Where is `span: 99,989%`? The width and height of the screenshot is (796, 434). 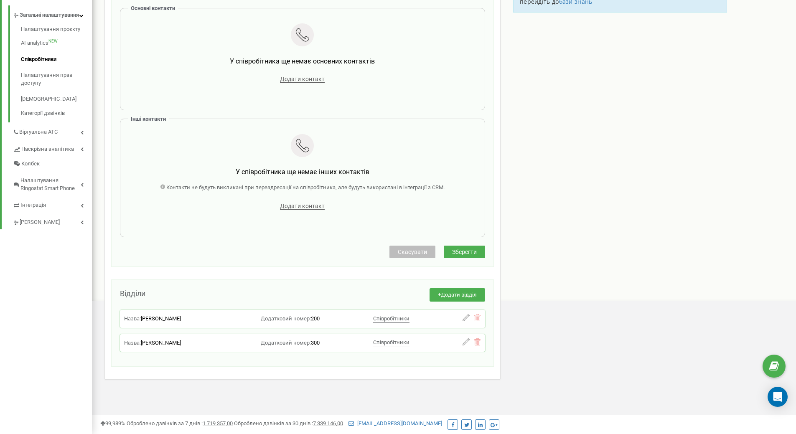
span: 99,989% is located at coordinates (113, 423).